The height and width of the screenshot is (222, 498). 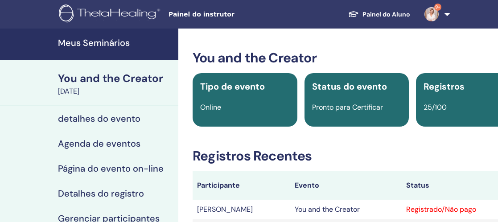 What do you see at coordinates (438, 7) in the screenshot?
I see `span: 9+` at bounding box center [438, 7].